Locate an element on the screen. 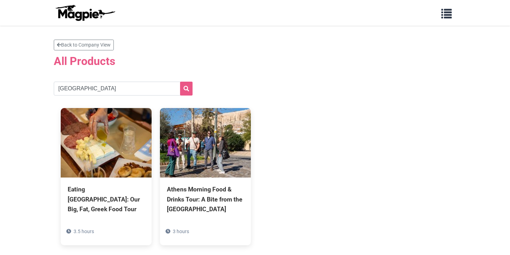 This screenshot has height=255, width=510. span: 3 hours is located at coordinates (181, 231).